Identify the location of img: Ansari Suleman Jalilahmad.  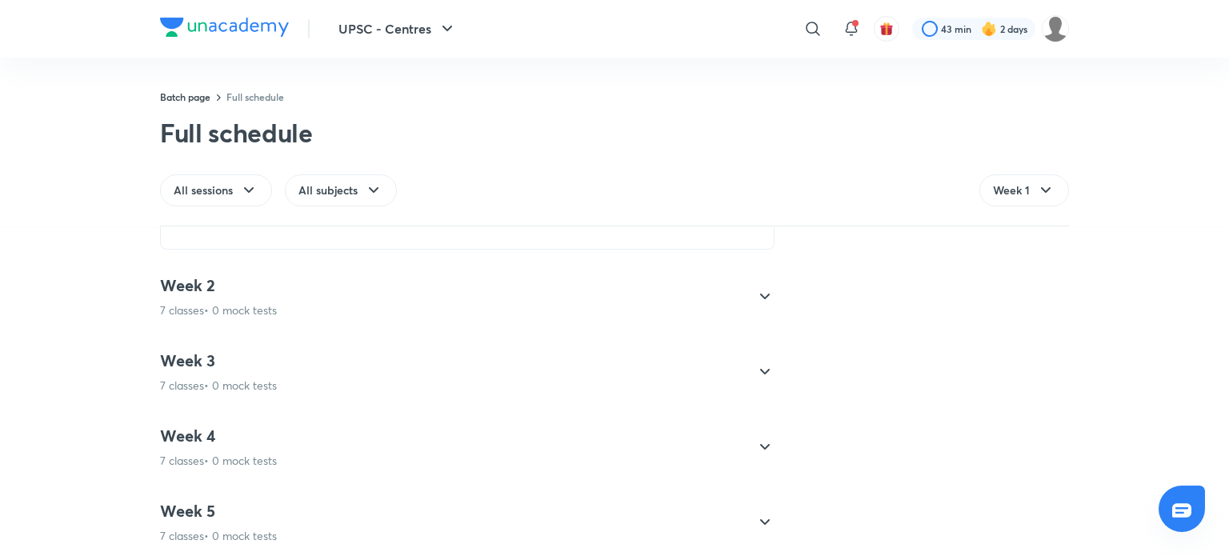
(1056, 29).